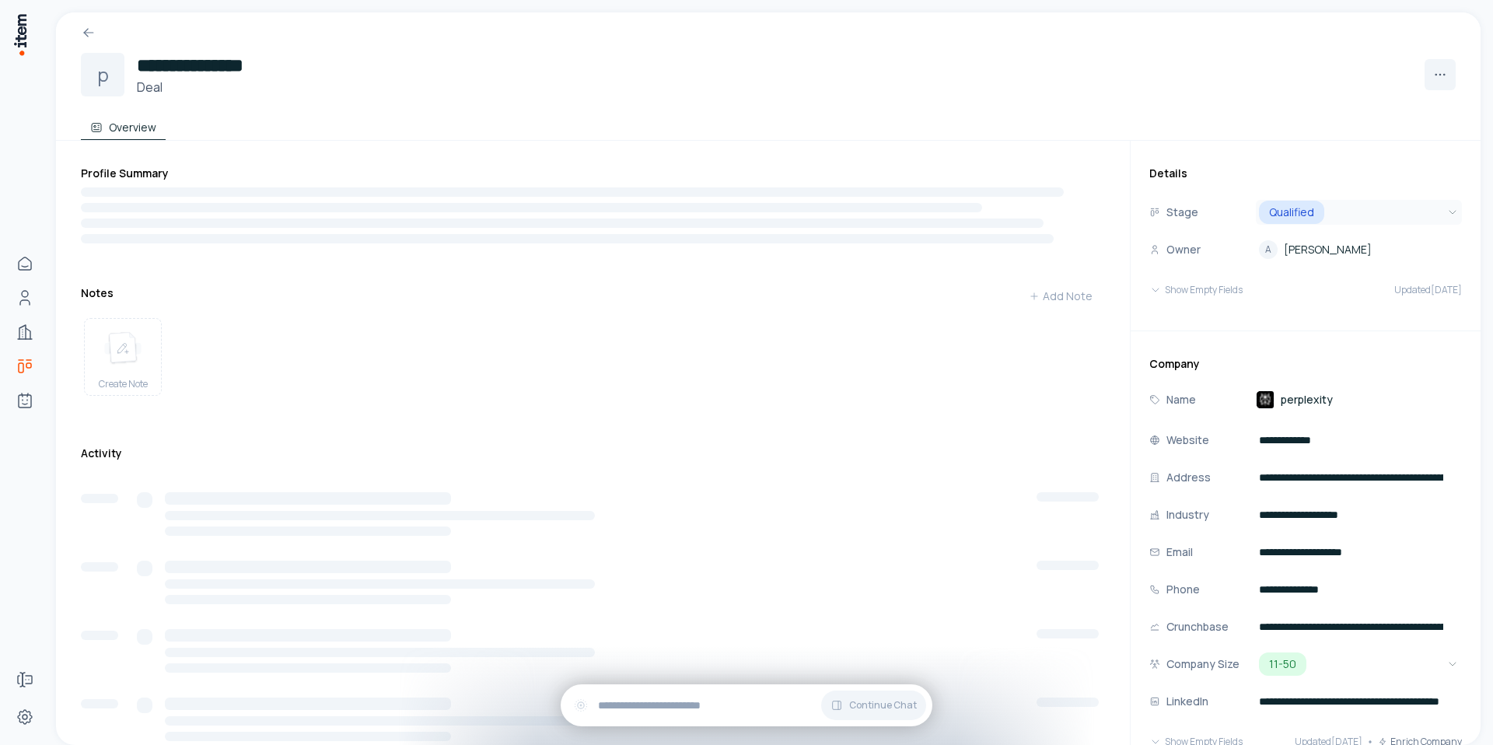 This screenshot has width=1493, height=745. Describe the element at coordinates (1306, 400) in the screenshot. I see `span: perplexity` at that location.